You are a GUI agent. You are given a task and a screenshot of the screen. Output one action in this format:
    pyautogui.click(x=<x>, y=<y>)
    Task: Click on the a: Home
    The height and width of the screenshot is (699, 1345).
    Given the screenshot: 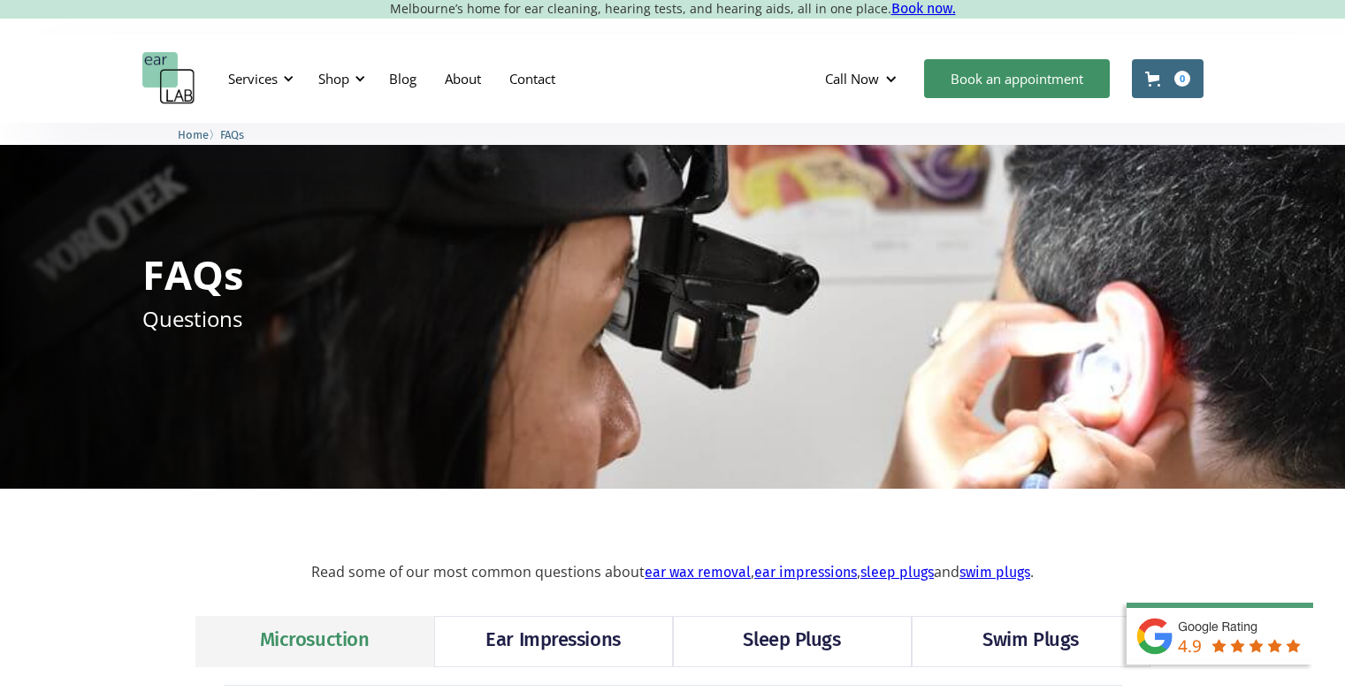 What is the action you would take?
    pyautogui.click(x=193, y=134)
    